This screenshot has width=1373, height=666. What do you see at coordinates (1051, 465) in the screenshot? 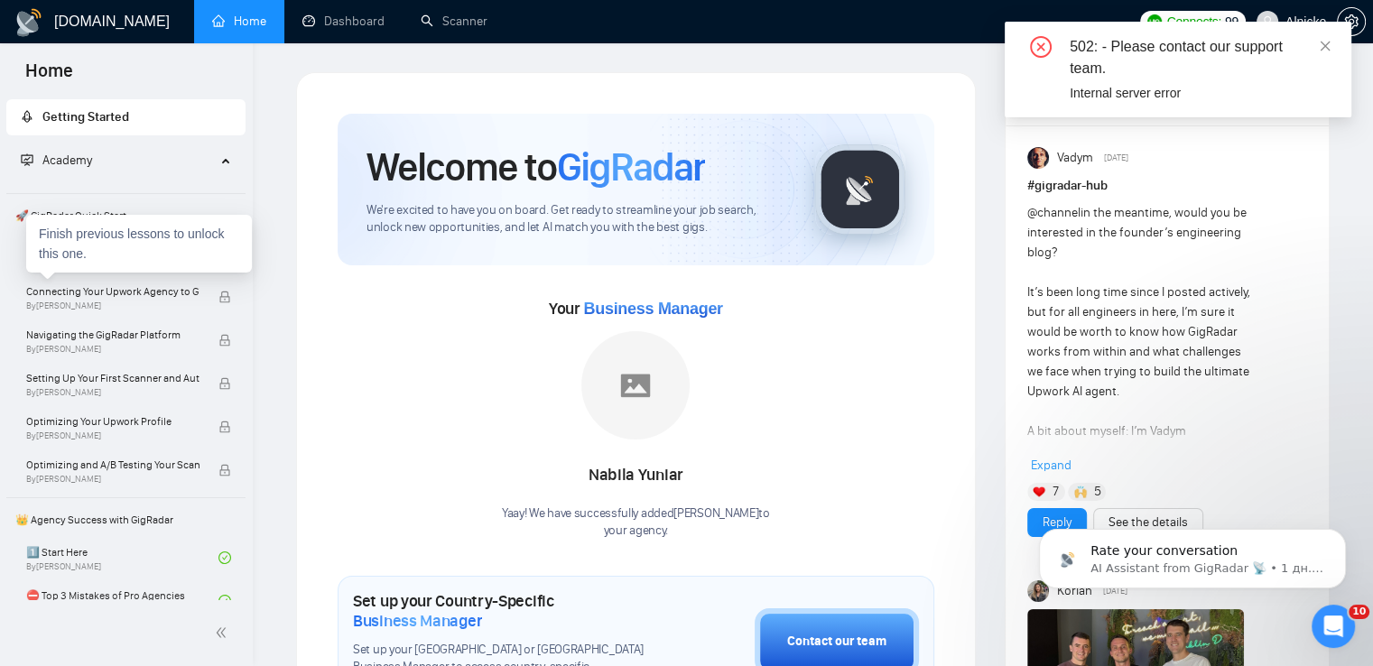
I see `span: Expand` at bounding box center [1051, 465].